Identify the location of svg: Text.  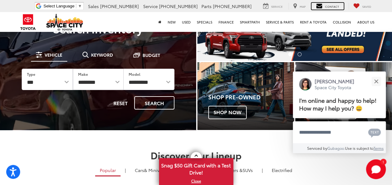
(374, 133).